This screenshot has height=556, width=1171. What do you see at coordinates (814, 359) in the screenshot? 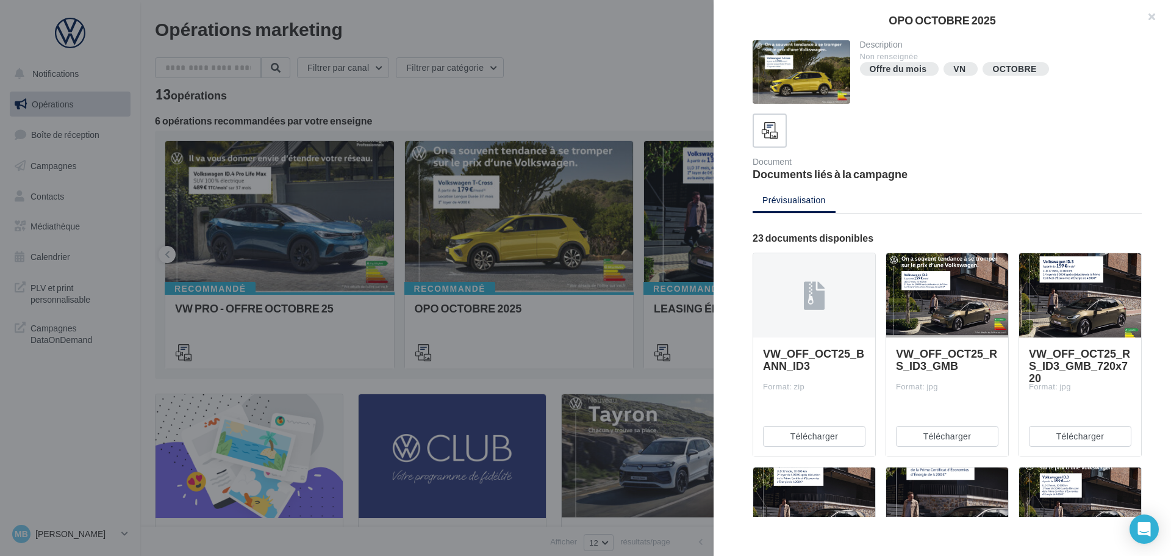
I see `span: VW_OFF_OCT25_BANN_ID3` at bounding box center [814, 359].